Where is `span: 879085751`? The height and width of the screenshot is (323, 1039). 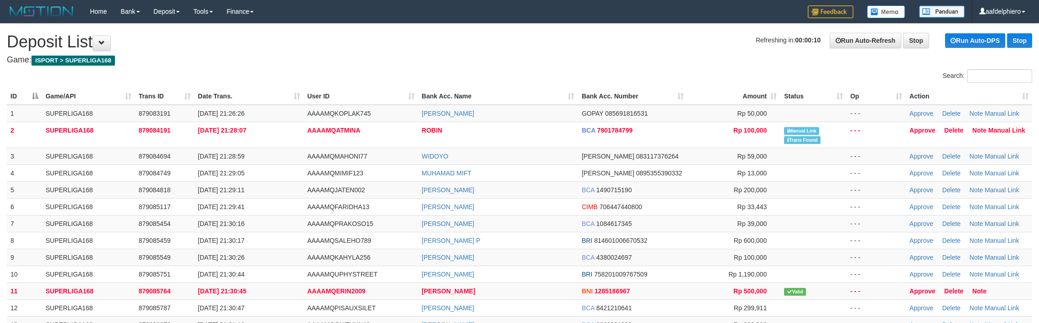
span: 879085751 is located at coordinates (155, 274).